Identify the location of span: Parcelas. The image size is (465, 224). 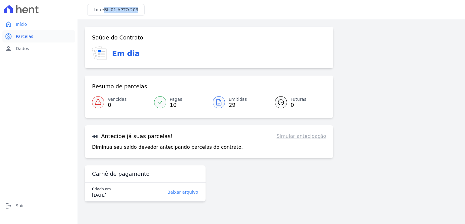
(25, 36).